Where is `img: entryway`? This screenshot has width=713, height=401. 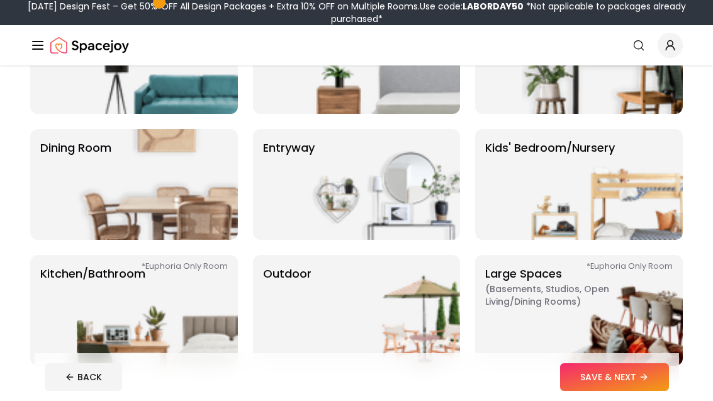 img: entryway is located at coordinates (380, 184).